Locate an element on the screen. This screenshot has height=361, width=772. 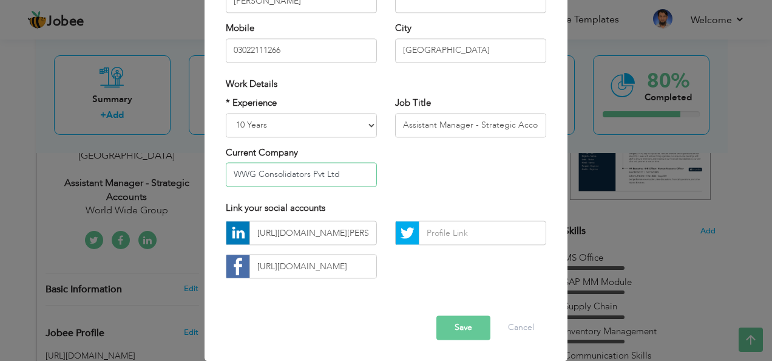
button: Save is located at coordinates (463, 328).